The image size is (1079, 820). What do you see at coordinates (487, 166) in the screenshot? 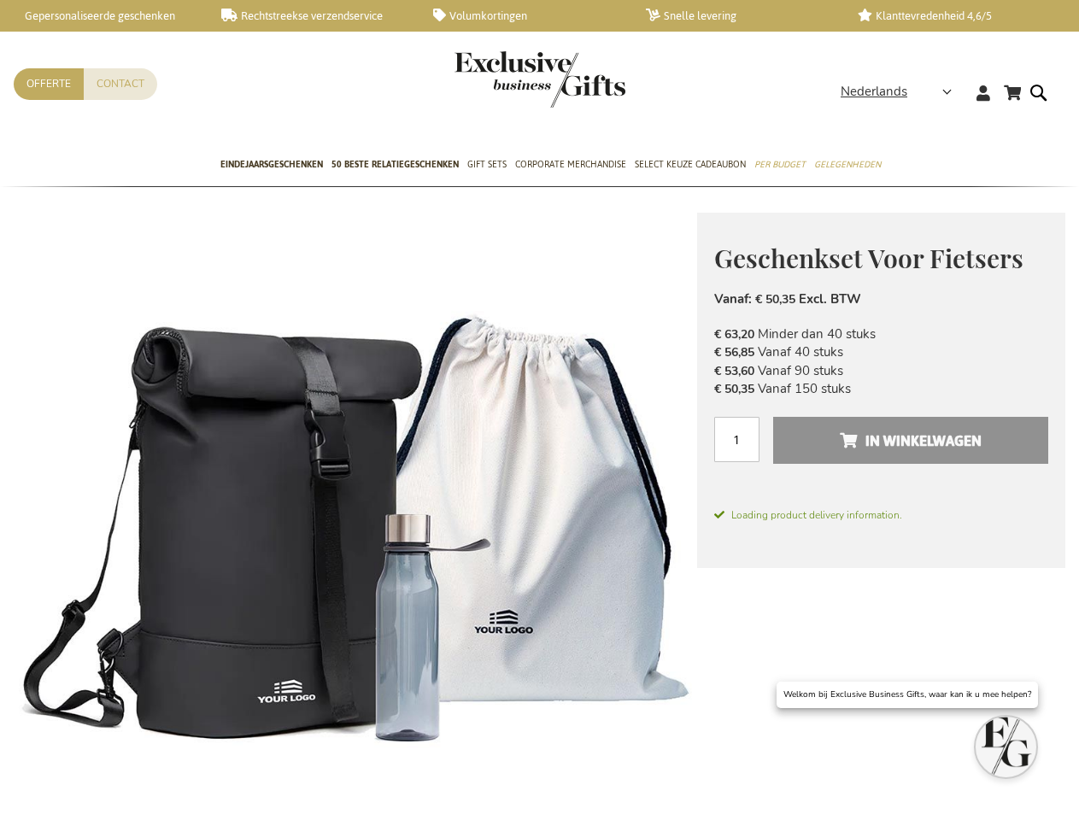
I see `a: Gift Sets` at bounding box center [487, 166].